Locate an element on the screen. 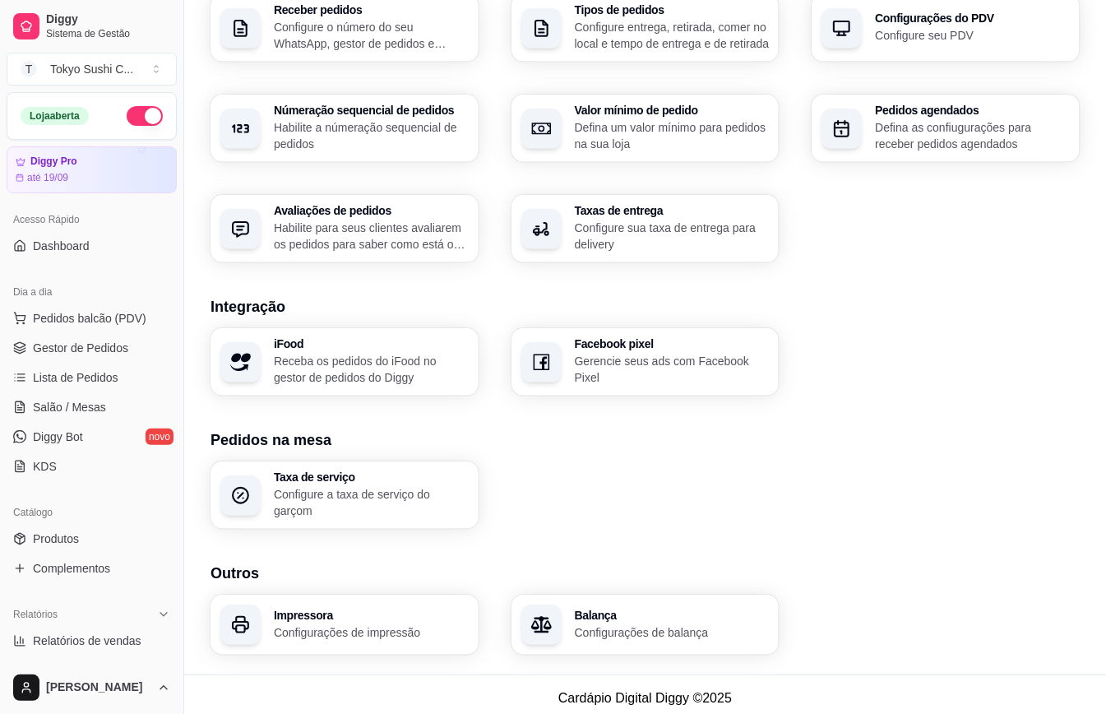  span: Relatórios is located at coordinates (35, 614).